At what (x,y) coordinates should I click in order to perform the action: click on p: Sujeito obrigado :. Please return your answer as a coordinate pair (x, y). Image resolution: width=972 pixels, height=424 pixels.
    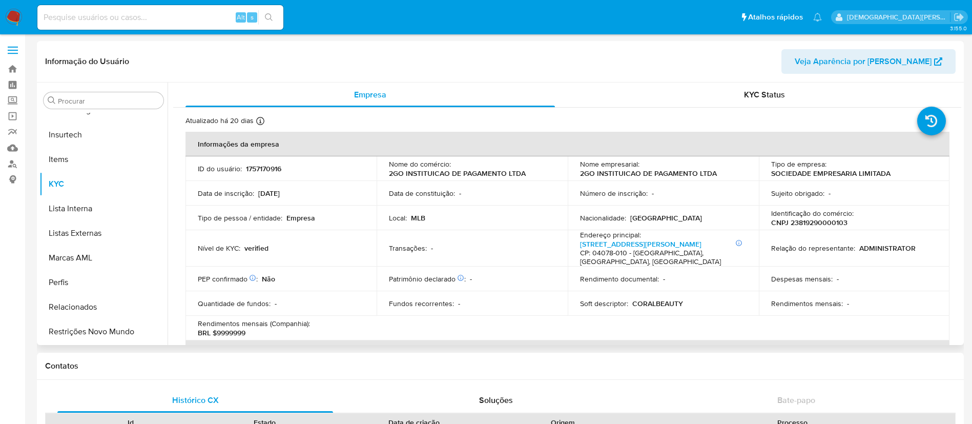
    Looking at the image, I should click on (798, 193).